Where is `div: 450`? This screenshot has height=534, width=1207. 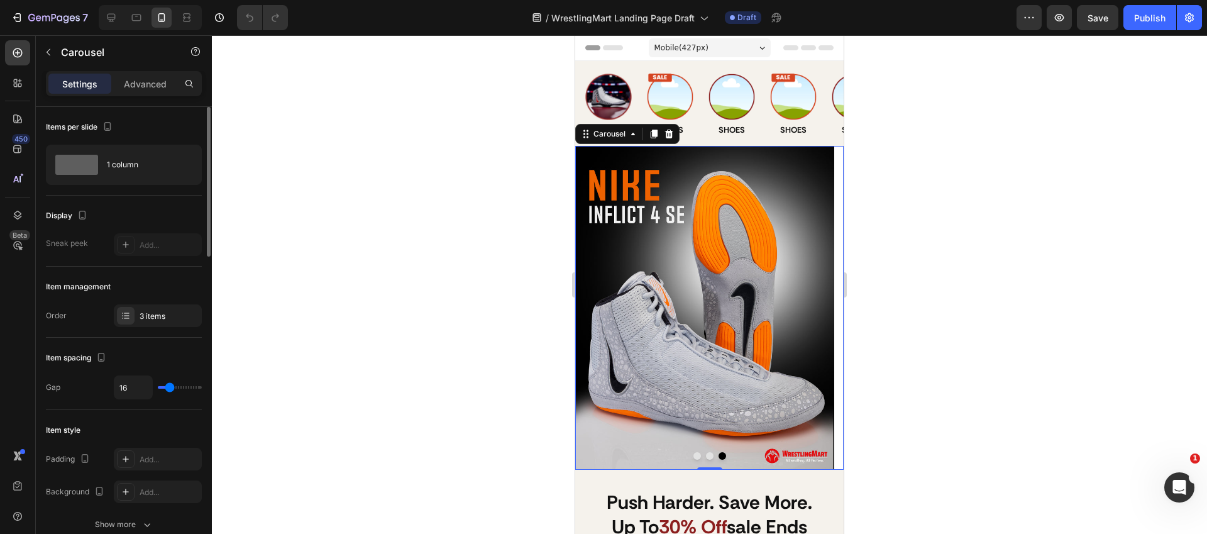
div: 450 is located at coordinates (21, 139).